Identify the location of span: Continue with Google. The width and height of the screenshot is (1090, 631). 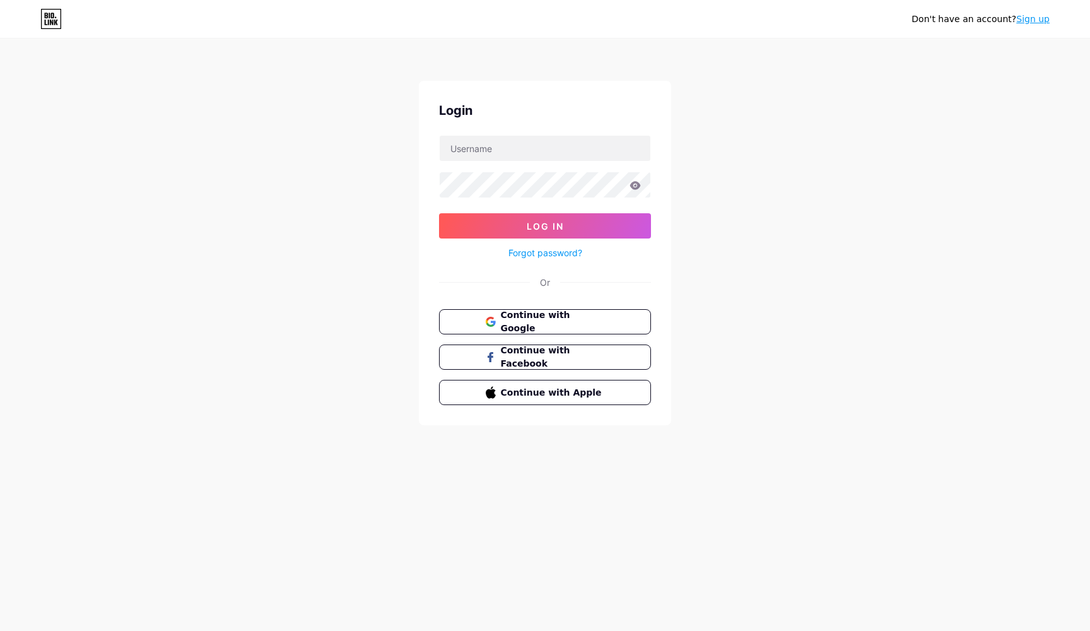
(552, 322).